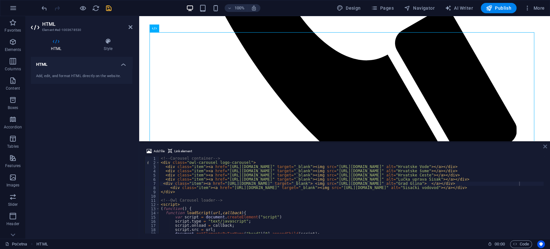  What do you see at coordinates (13, 30) in the screenshot?
I see `p: Favorites` at bounding box center [13, 30].